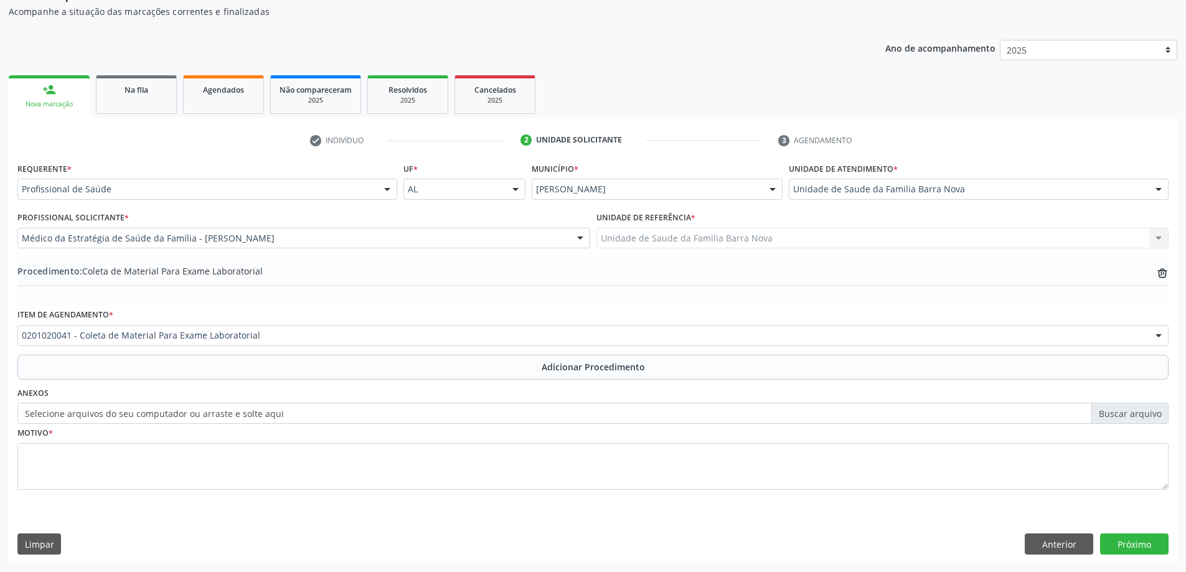  I want to click on button: Adicionar Procedimento, so click(593, 367).